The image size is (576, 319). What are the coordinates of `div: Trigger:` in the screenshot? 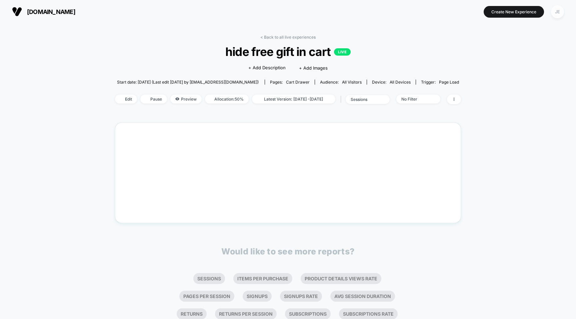 It's located at (440, 82).